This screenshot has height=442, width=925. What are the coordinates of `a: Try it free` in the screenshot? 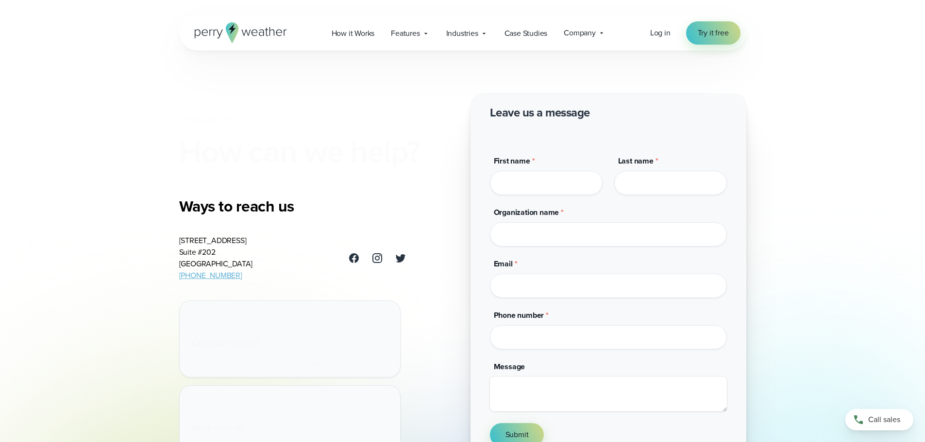 It's located at (713, 33).